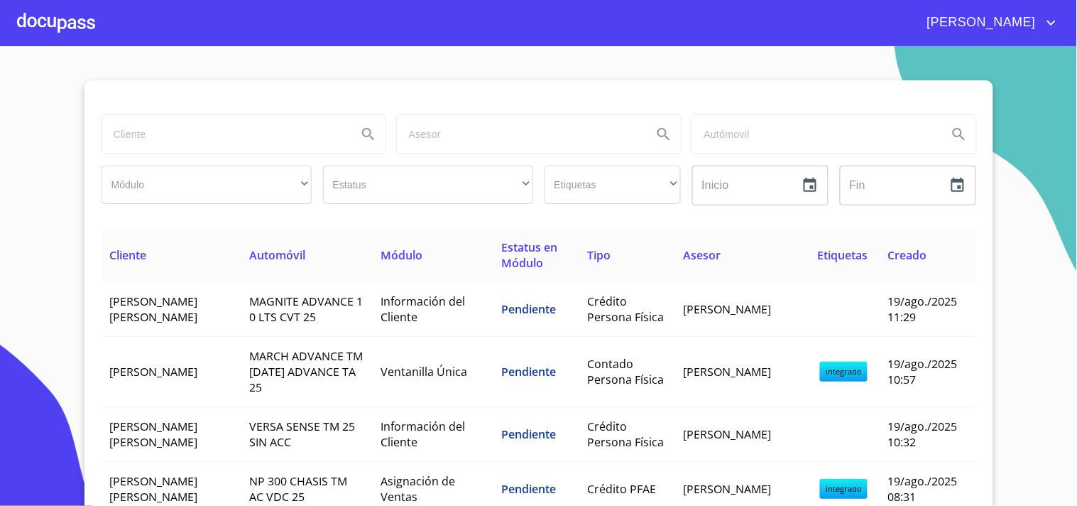  I want to click on span: Ventanilla Única, so click(425, 371).